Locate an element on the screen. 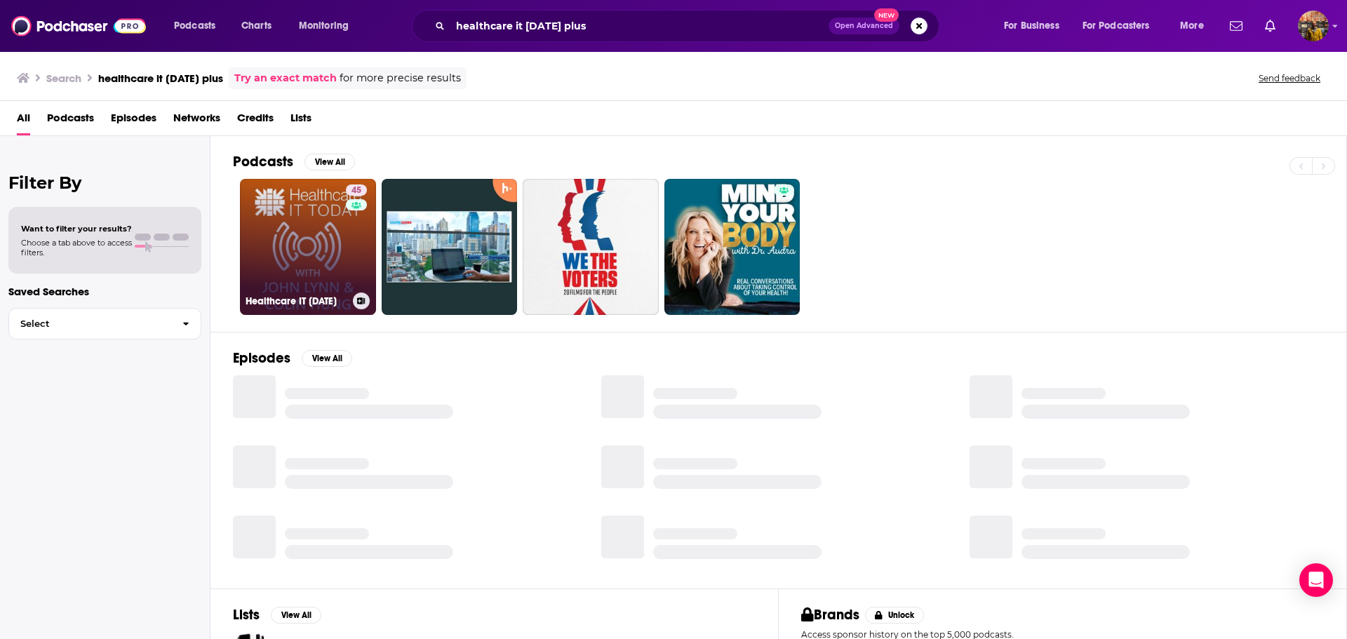 The width and height of the screenshot is (1347, 639). button: Select is located at coordinates (105, 323).